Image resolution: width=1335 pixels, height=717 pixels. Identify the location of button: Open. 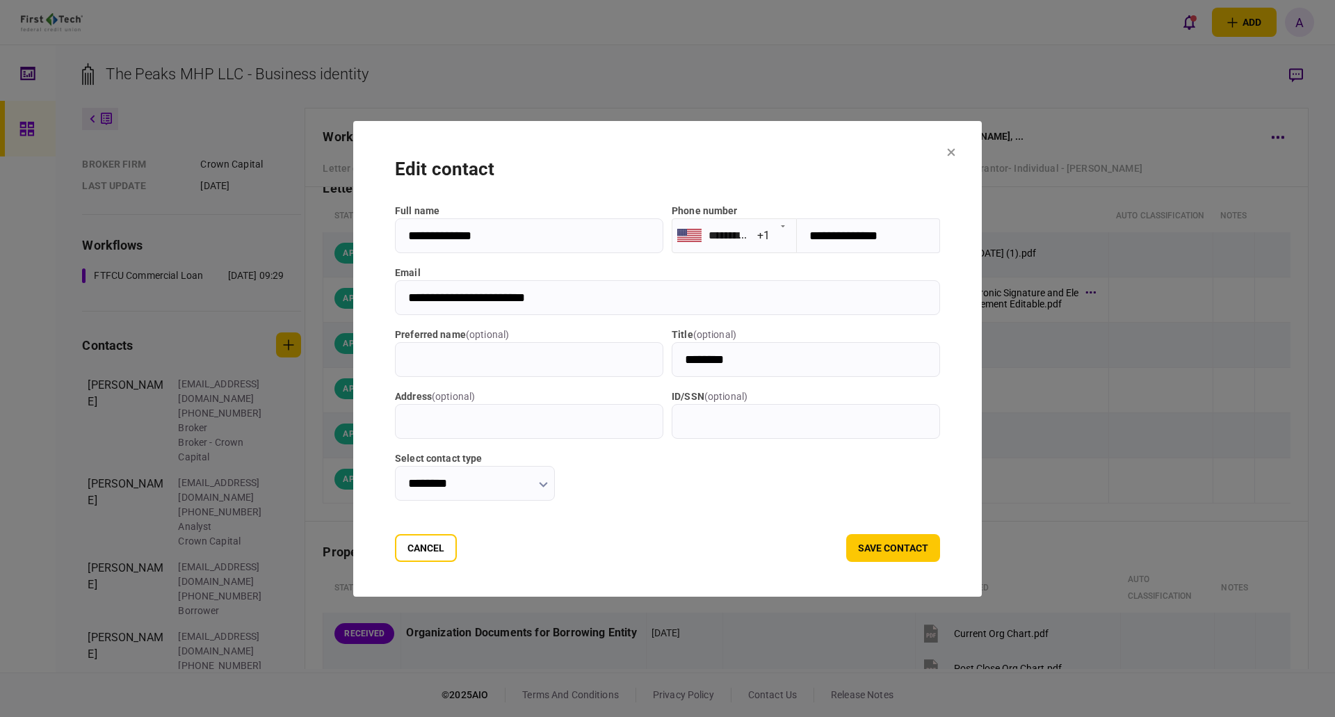
(783, 225).